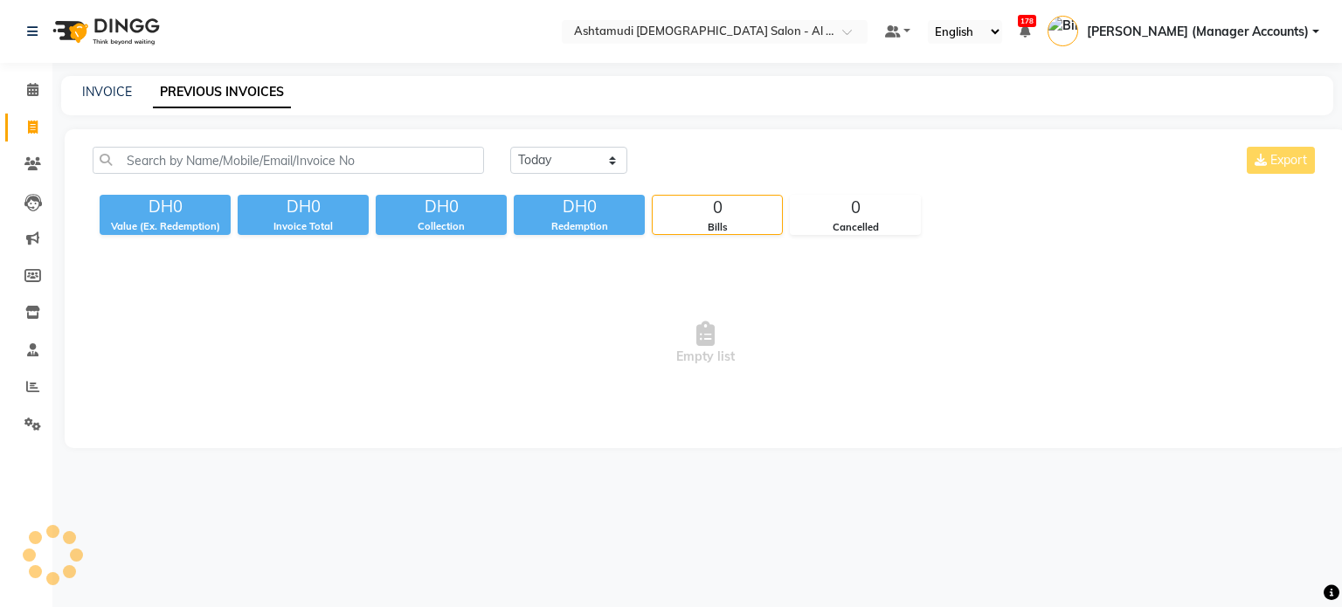  I want to click on div: Collection, so click(441, 226).